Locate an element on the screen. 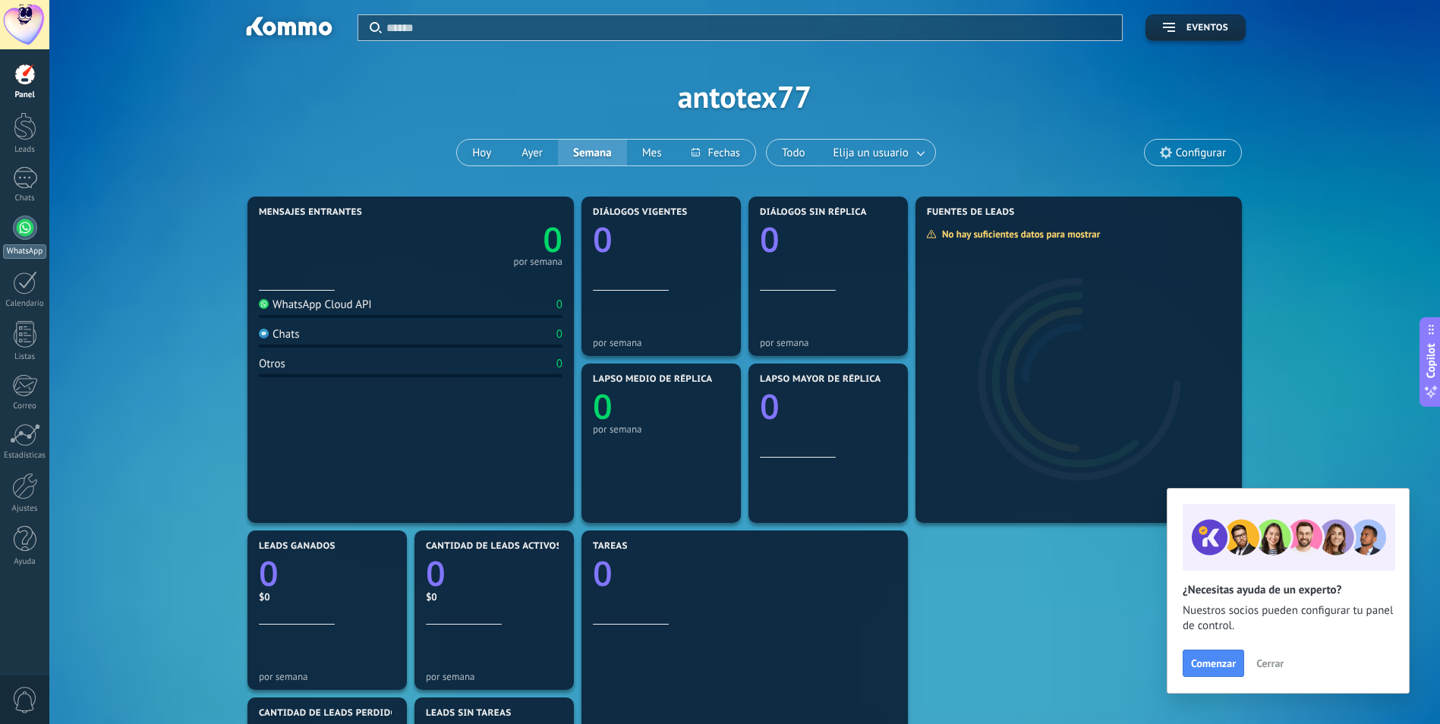  span: Cantidad de leads activos is located at coordinates (494, 547).